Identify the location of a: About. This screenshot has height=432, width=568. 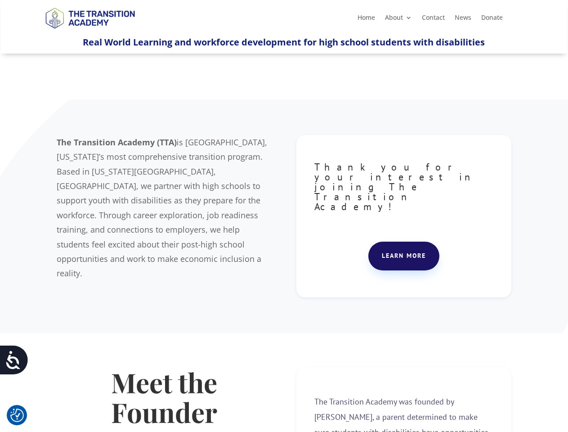
(399, 19).